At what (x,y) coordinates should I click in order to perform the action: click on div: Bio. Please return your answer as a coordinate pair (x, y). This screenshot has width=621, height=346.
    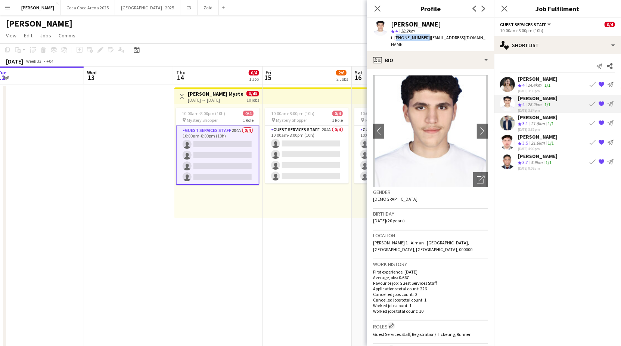
    Looking at the image, I should click on (431, 60).